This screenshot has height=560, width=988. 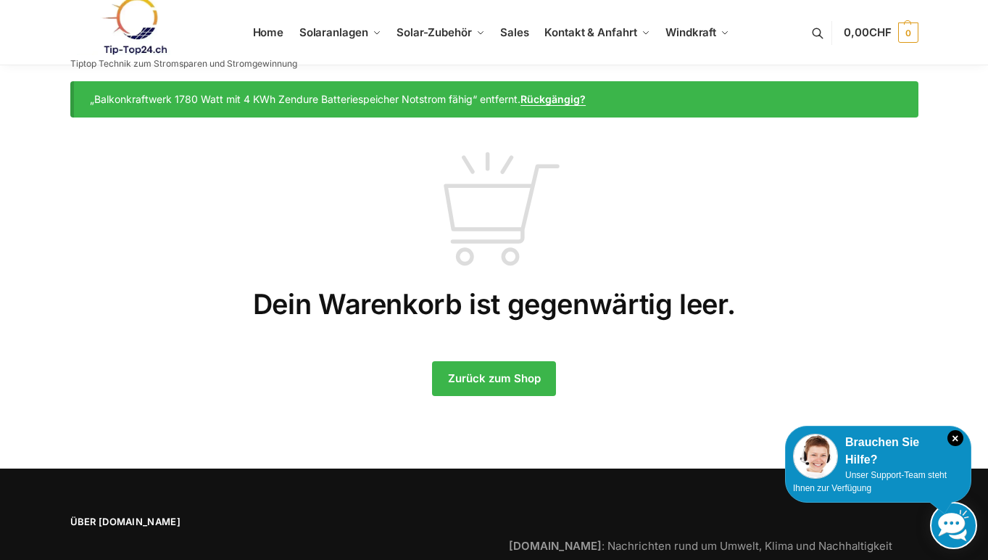 What do you see at coordinates (495, 239) in the screenshot?
I see `div: Dein Warenkorb ist gegenwärtig leer.` at bounding box center [495, 239].